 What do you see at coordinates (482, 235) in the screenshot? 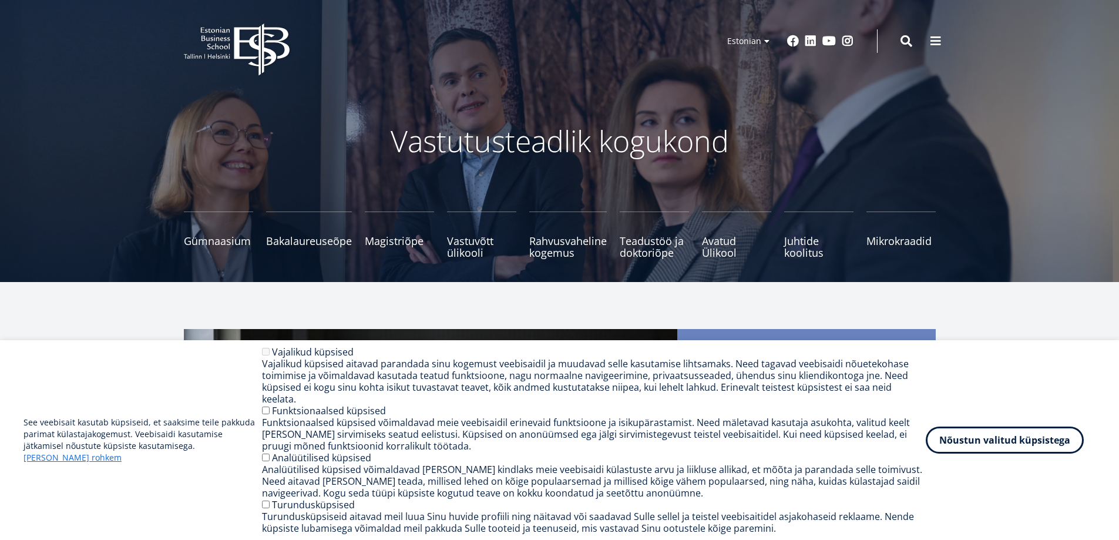
I see `a: Vastuvõtt ülikooli` at bounding box center [482, 235].